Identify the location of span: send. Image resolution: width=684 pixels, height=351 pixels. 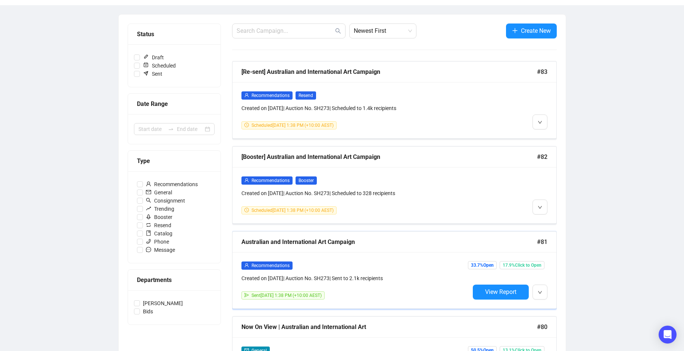
(247, 295).